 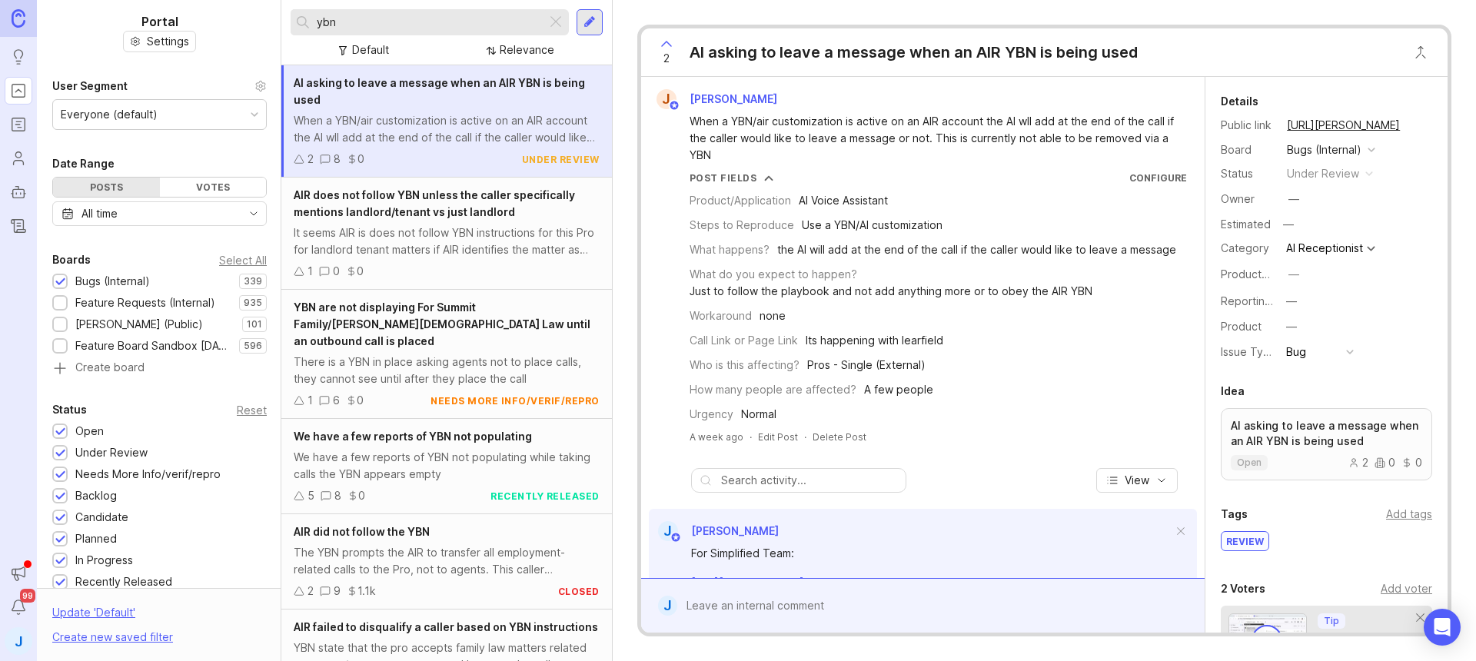 I want to click on div: Tags, so click(x=1234, y=514).